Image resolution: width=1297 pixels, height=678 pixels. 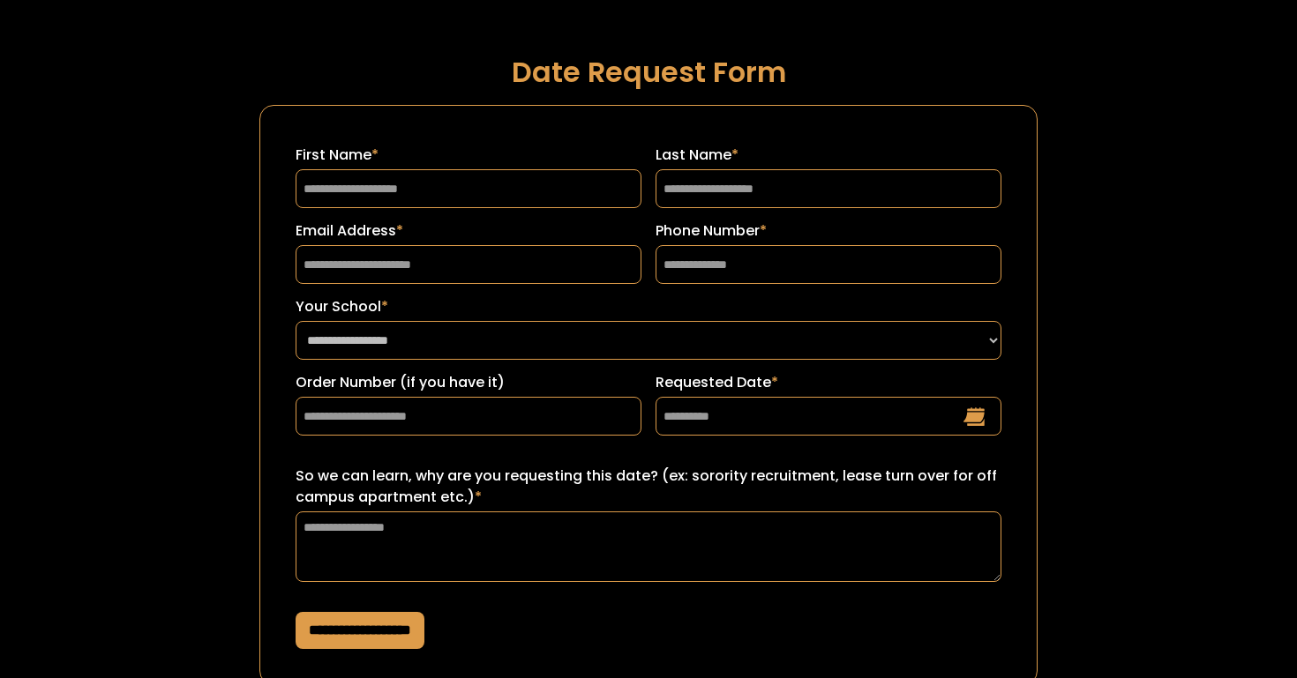 What do you see at coordinates (828, 383) in the screenshot?
I see `label: Requested Date` at bounding box center [828, 383].